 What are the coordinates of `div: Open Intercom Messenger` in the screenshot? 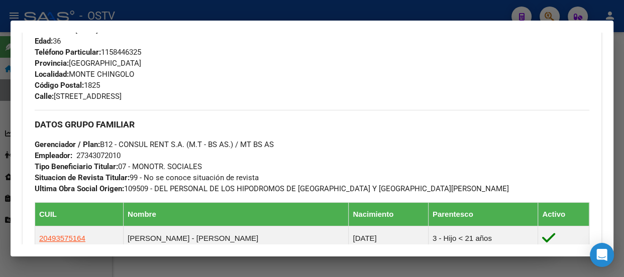 It's located at (602, 255).